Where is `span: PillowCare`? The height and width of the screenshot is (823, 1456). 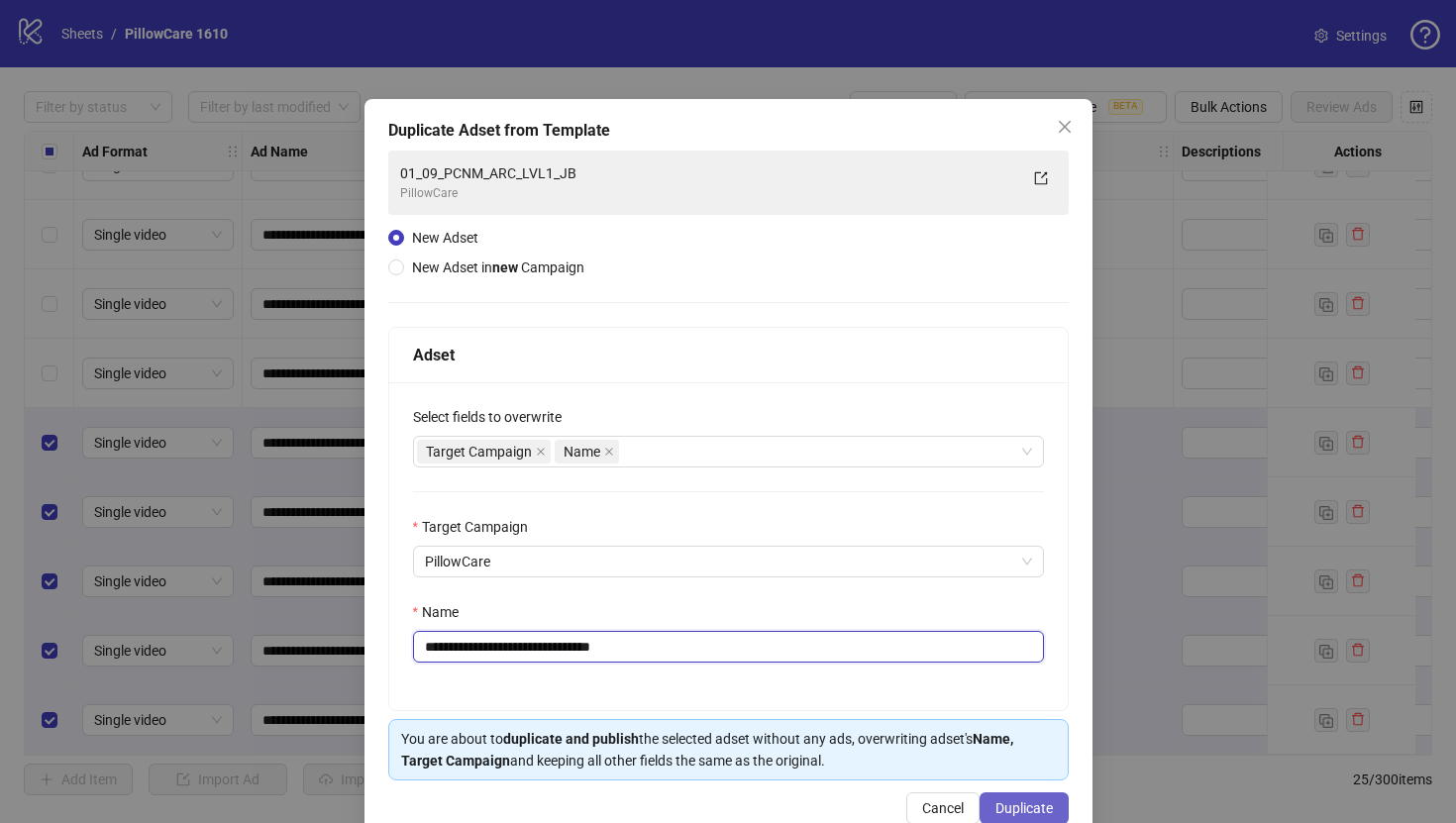
span: PillowCare is located at coordinates (728, 561).